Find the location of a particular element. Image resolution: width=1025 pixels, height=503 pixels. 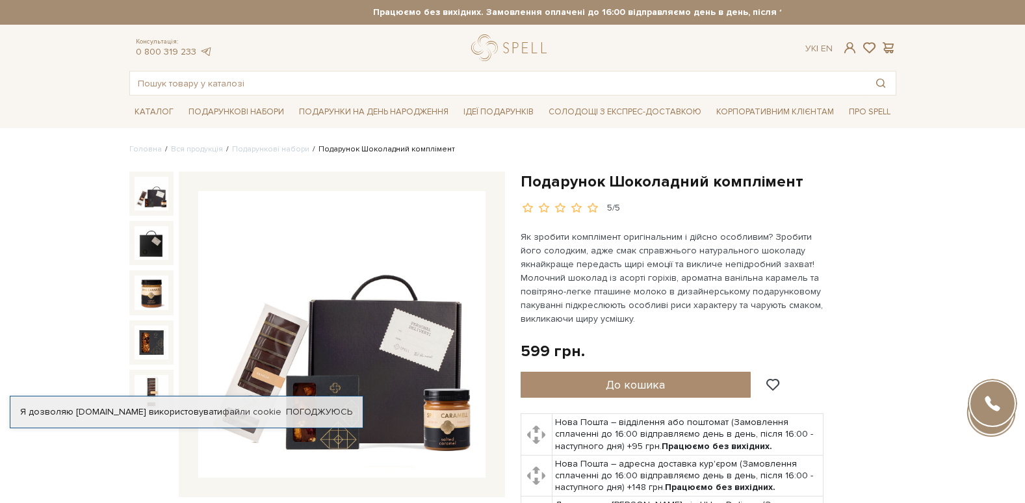

a: Головна is located at coordinates (146, 149).